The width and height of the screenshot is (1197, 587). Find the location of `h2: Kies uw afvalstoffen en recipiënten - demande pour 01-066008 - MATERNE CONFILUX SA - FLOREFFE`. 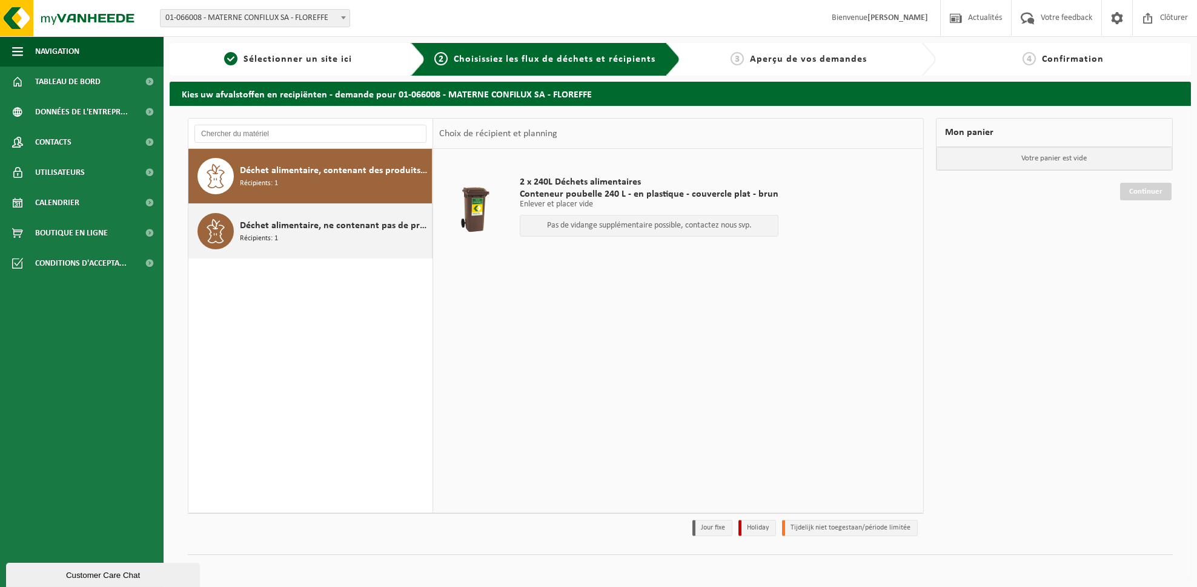

h2: Kies uw afvalstoffen en recipiënten - demande pour 01-066008 - MATERNE CONFILUX SA - FLOREFFE is located at coordinates (680, 93).